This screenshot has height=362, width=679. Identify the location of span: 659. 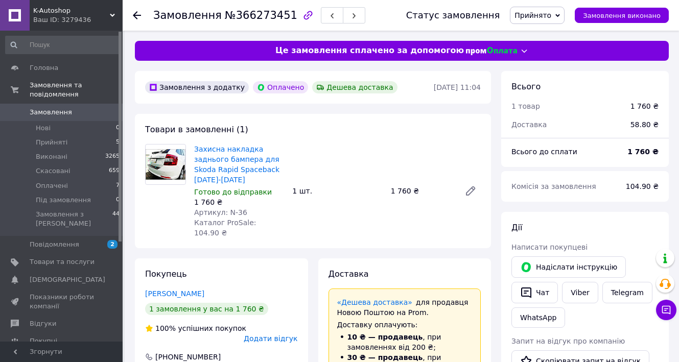
(114, 171).